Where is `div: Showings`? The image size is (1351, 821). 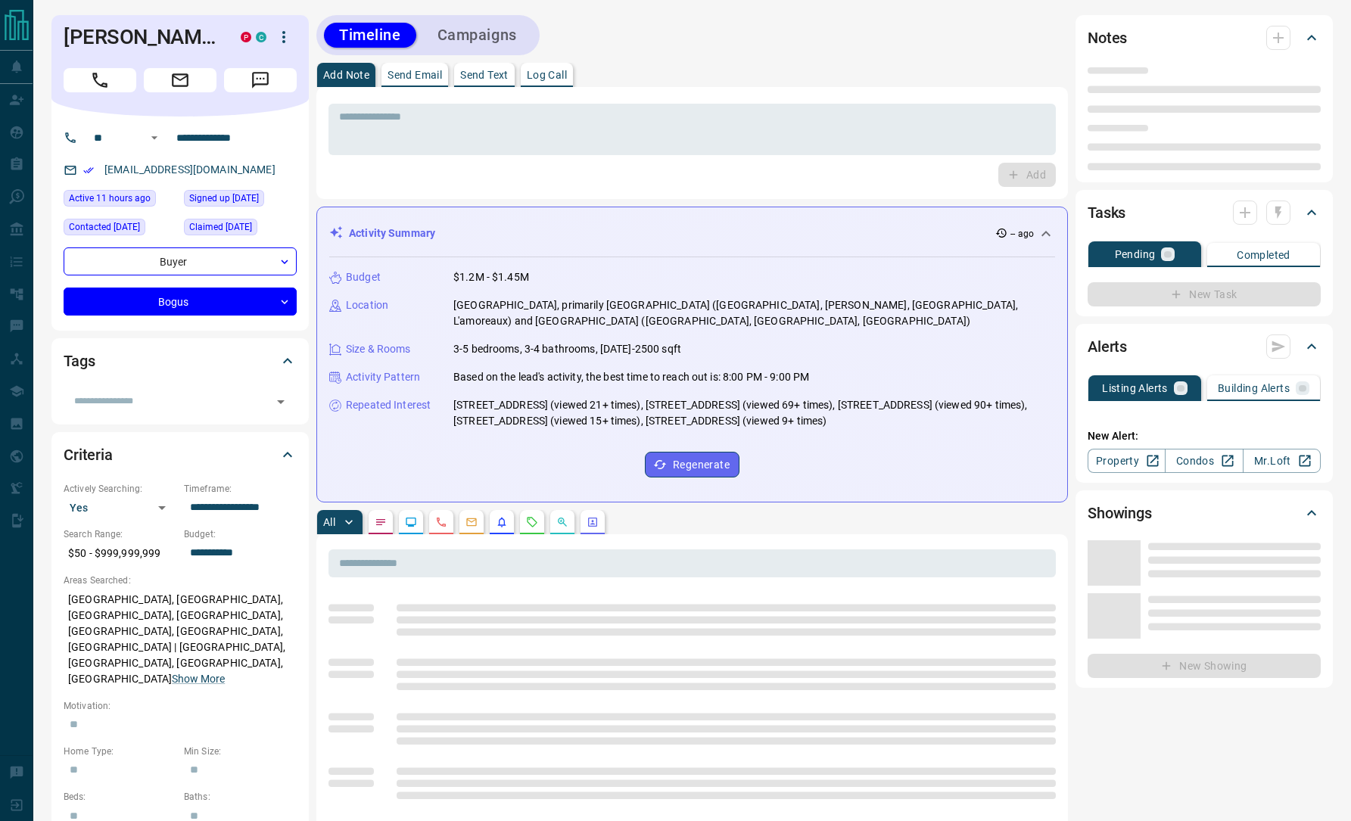
div: Showings is located at coordinates (1205, 513).